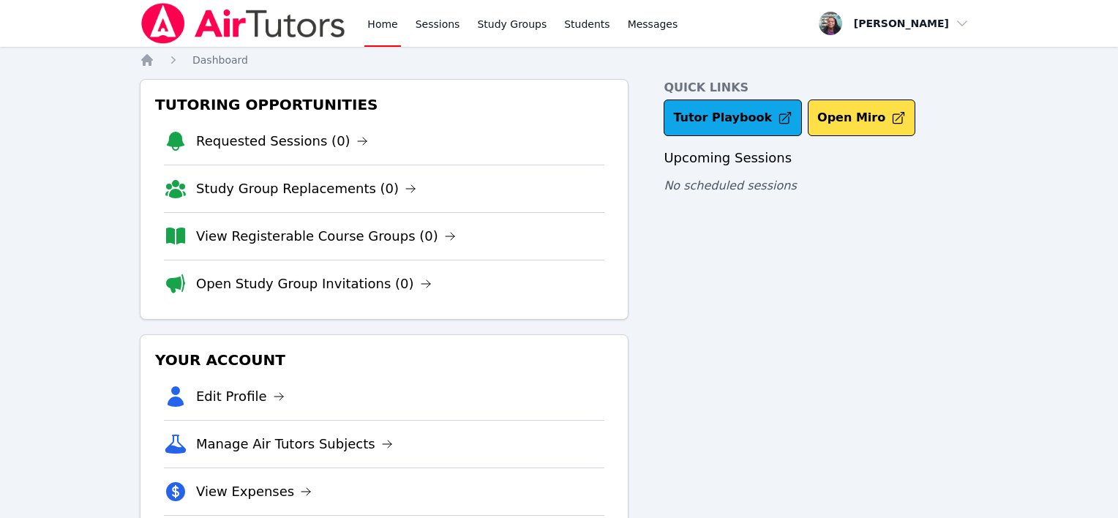 This screenshot has height=518, width=1118. I want to click on a: Dashboard, so click(220, 60).